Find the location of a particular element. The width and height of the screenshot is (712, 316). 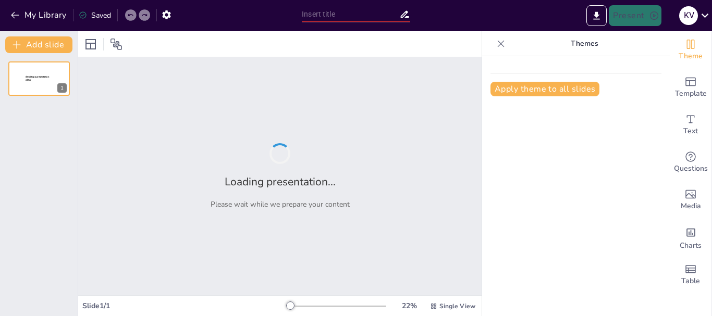

button: Apply theme to all slides is located at coordinates (545, 89).